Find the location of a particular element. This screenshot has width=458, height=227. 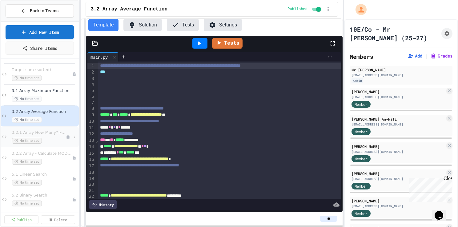

div: 13 is located at coordinates (91, 141).